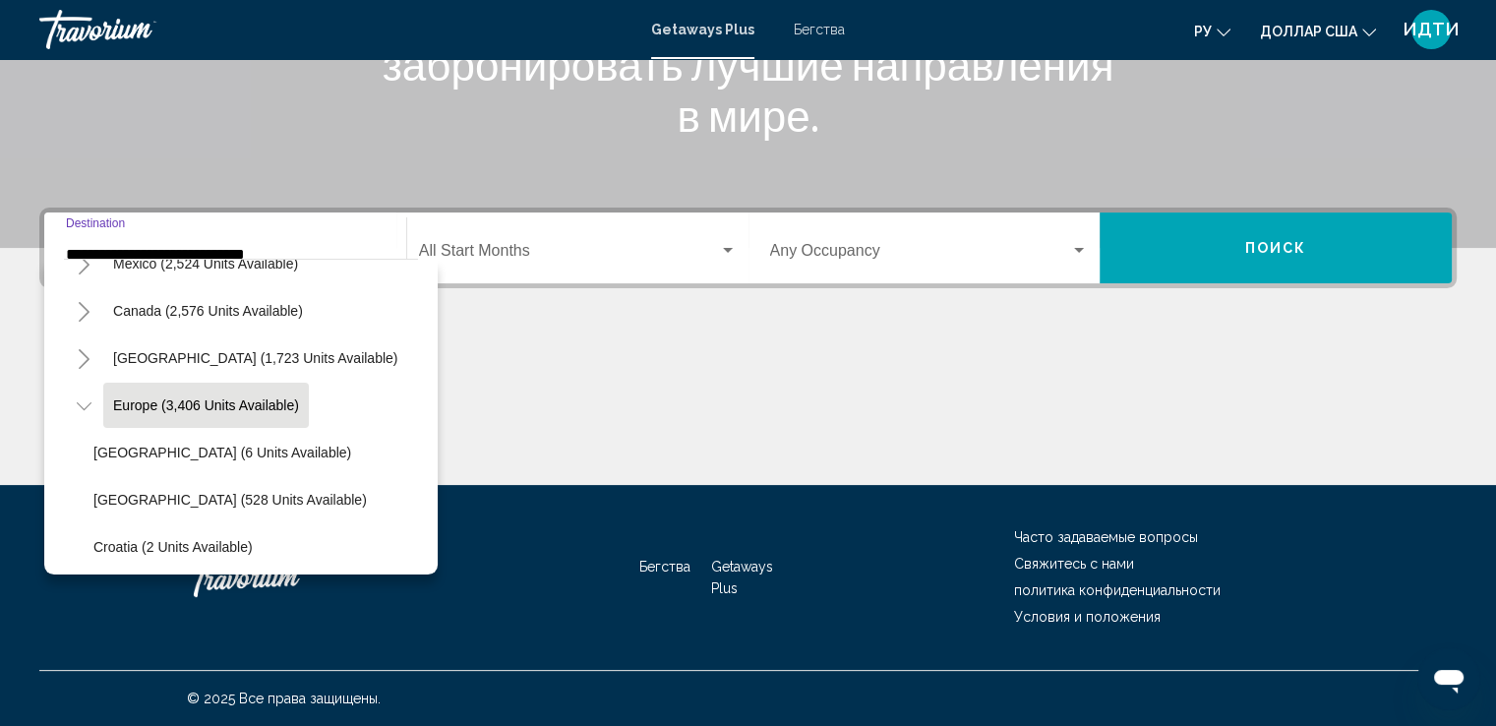  I want to click on span: Canada (2,576 units available), so click(208, 311).